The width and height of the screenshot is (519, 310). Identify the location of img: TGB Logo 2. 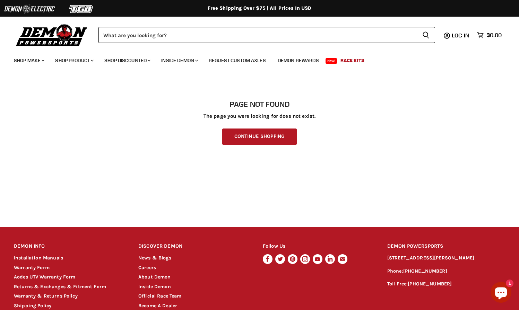
(81, 9).